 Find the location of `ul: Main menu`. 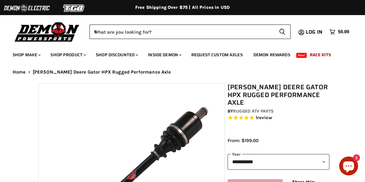

ul: Main menu is located at coordinates (178, 54).